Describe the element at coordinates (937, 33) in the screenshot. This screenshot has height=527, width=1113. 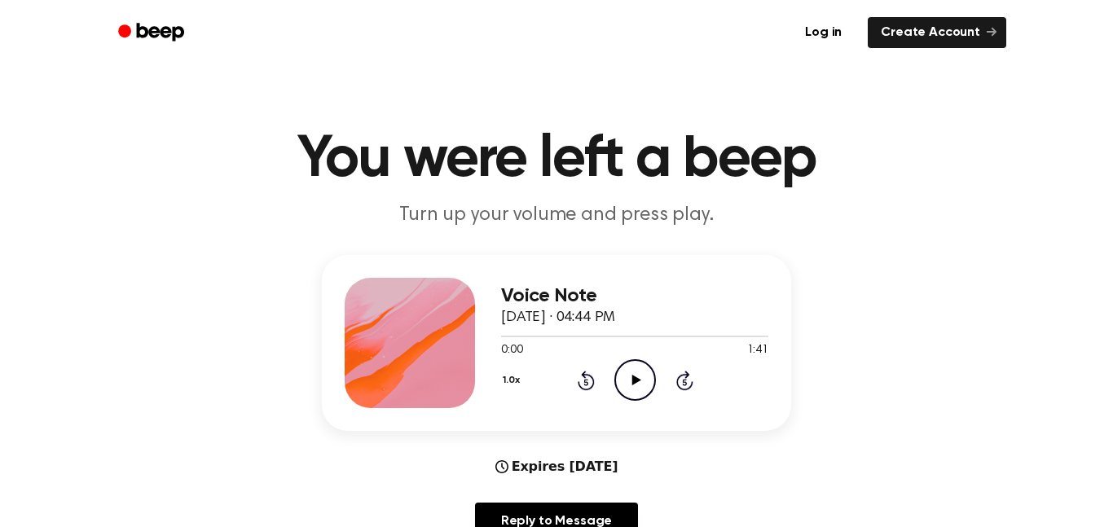
I see `a: Create Account` at that location.